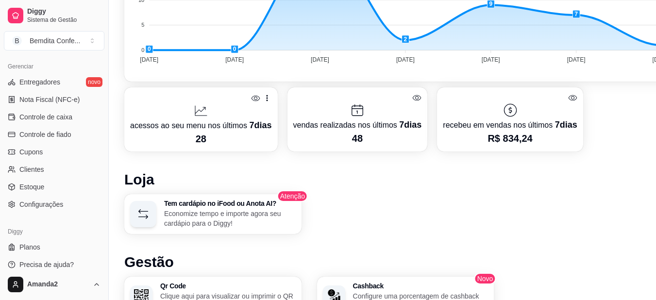 The height and width of the screenshot is (300, 656). What do you see at coordinates (17, 41) in the screenshot?
I see `span: B` at bounding box center [17, 41].